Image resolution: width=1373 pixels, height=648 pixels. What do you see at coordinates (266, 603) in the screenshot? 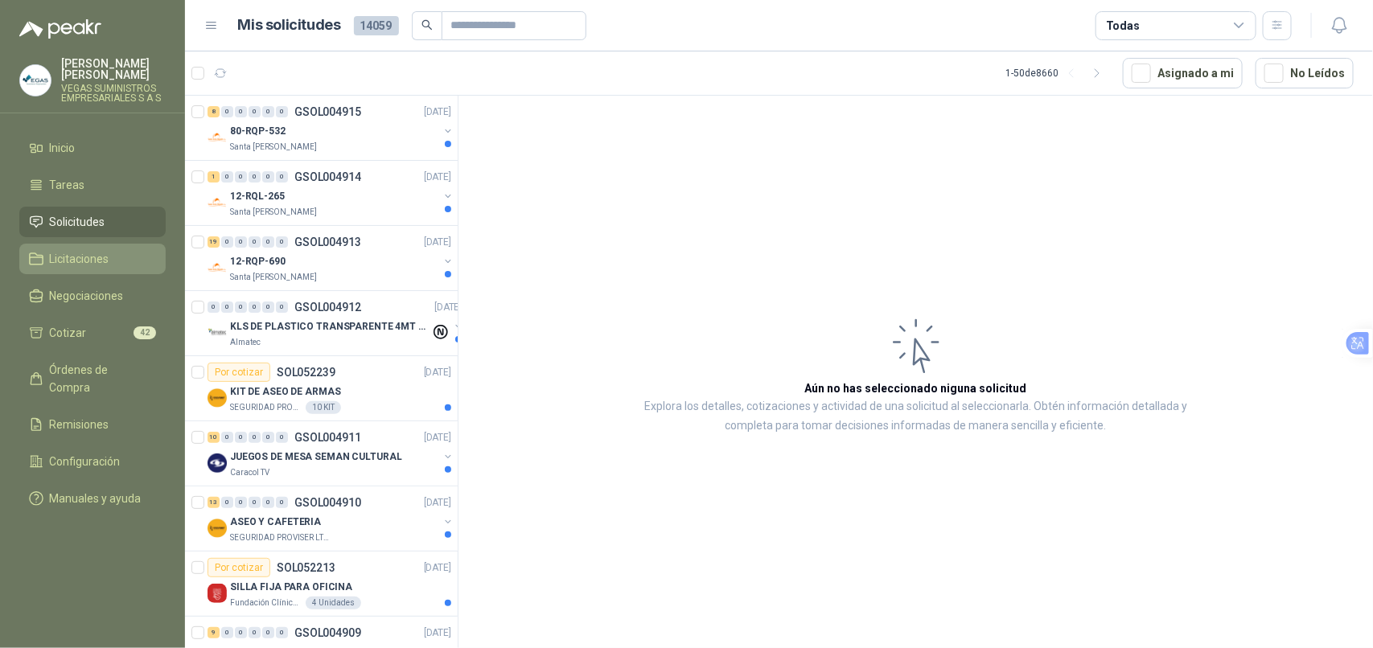
I see `p: Fundación Clínica Shaio` at bounding box center [266, 603].